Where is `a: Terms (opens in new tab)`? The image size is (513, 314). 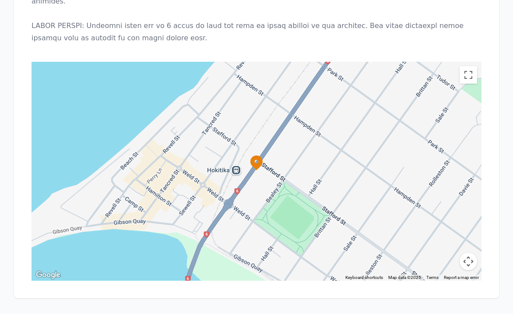 a: Terms (opens in new tab) is located at coordinates (432, 277).